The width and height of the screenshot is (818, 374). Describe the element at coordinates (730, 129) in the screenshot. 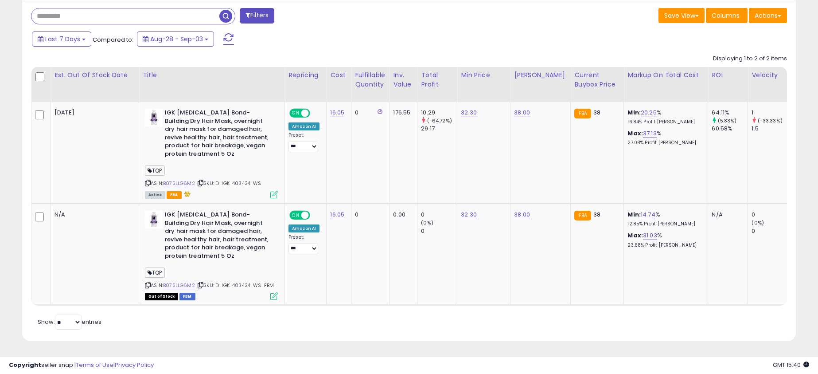

I see `div: 60.58%` at that location.